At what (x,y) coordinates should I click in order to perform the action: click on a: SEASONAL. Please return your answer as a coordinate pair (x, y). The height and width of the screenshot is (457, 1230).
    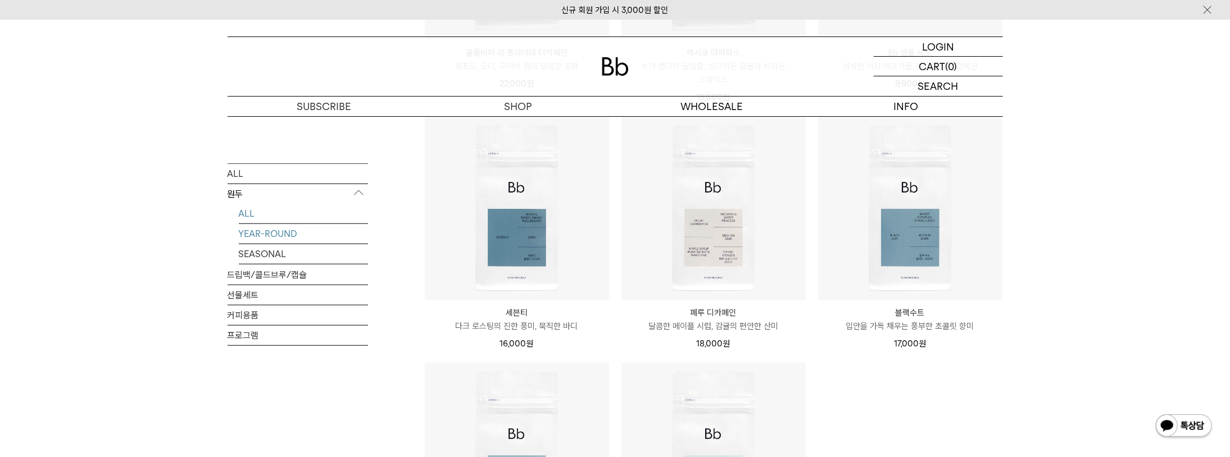
    Looking at the image, I should click on (303, 253).